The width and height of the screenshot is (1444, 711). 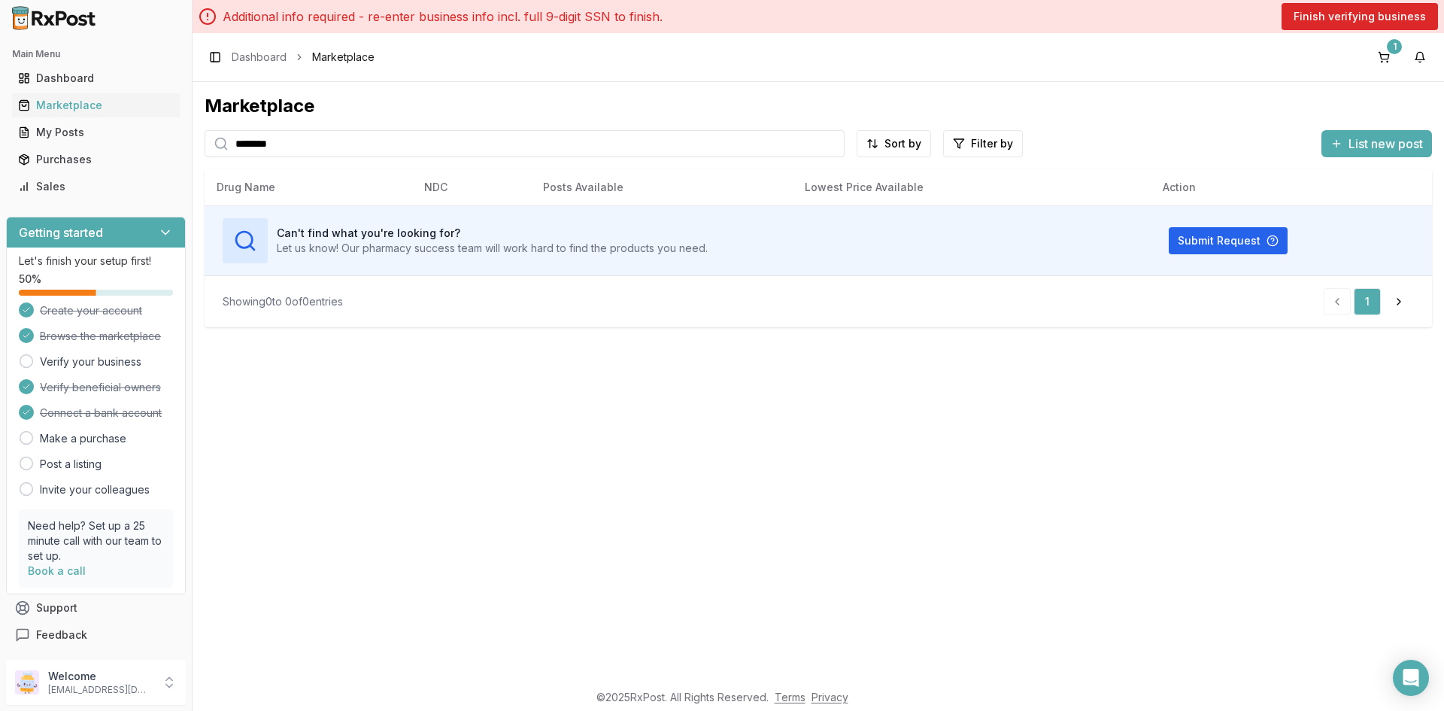 I want to click on a: Finish verifying business, so click(x=1360, y=17).